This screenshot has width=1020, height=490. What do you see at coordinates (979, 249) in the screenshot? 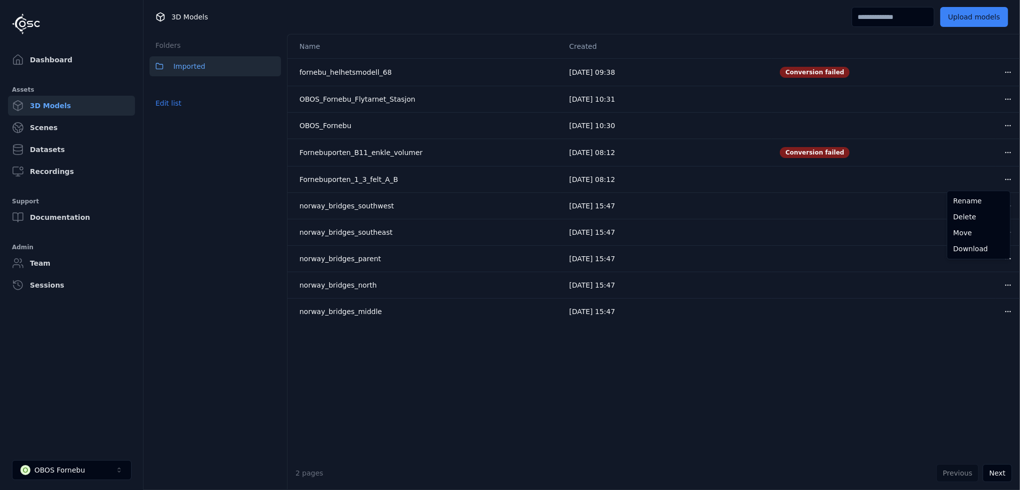
I see `a: Download` at bounding box center [979, 249].